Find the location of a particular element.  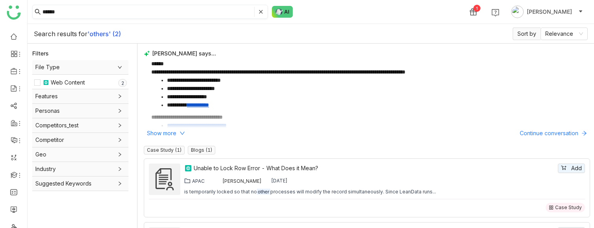

div: 1 is located at coordinates (477, 8).